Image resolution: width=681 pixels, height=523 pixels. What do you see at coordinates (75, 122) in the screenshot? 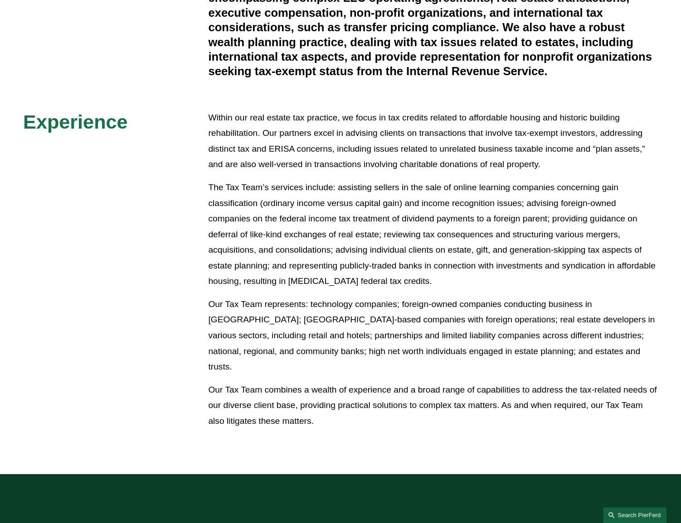
I see `span: Experience` at bounding box center [75, 122].